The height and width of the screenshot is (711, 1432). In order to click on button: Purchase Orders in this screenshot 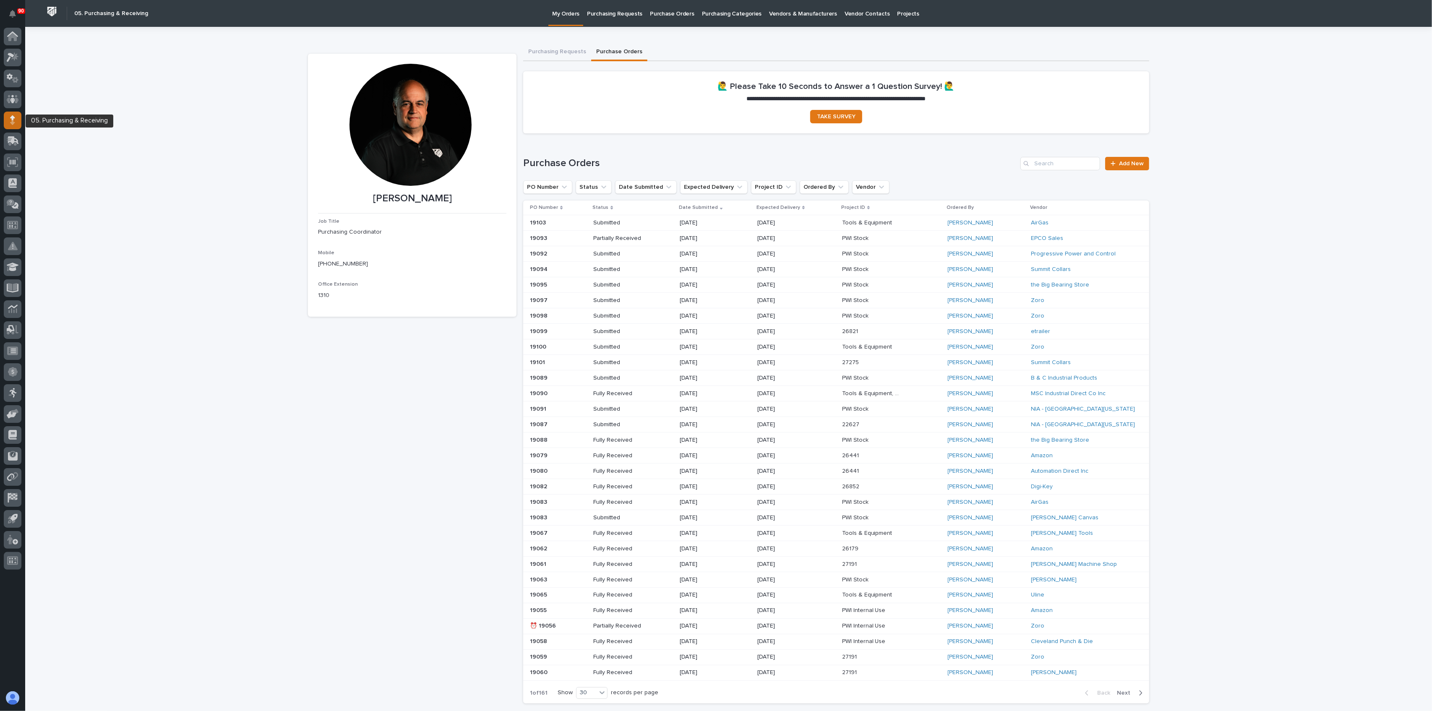, I will do `click(619, 52)`.